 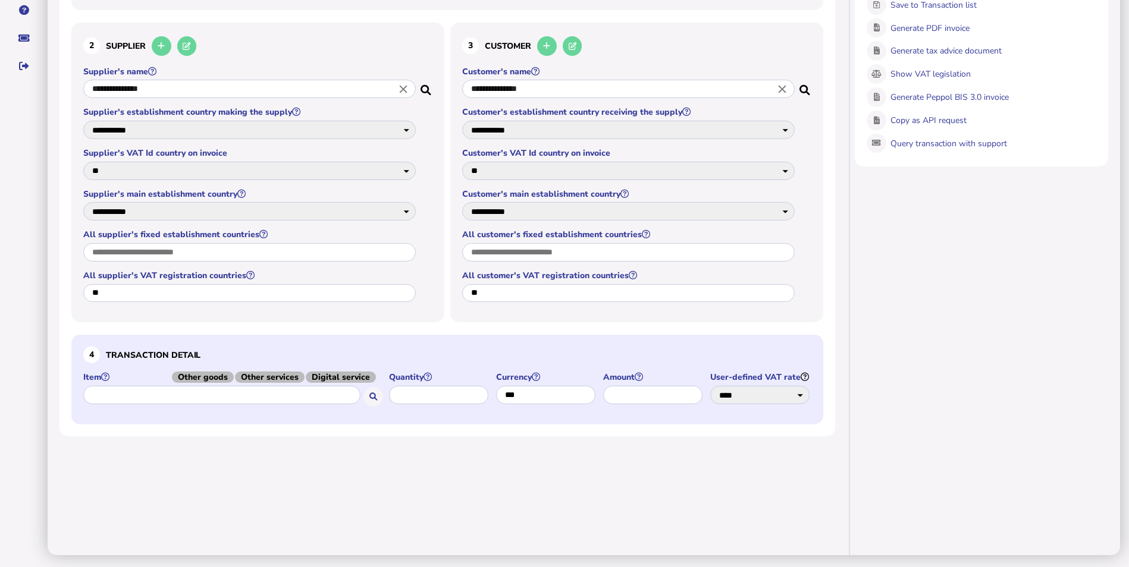 I want to click on label: Customer's name, so click(x=629, y=71).